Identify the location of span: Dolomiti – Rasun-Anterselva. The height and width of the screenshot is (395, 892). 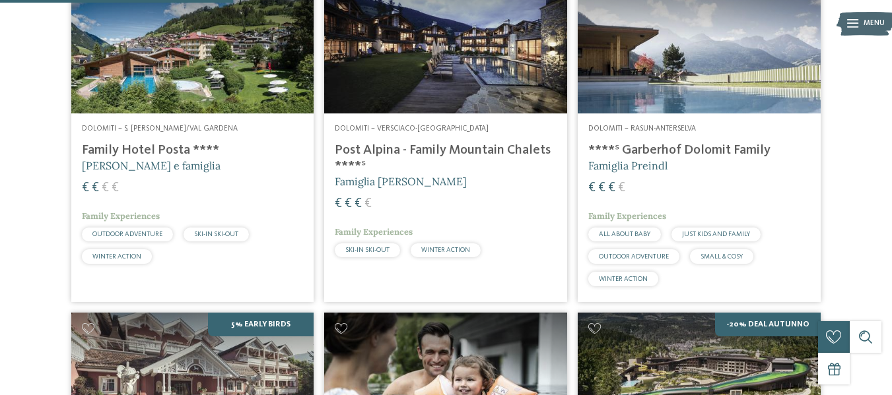
(642, 129).